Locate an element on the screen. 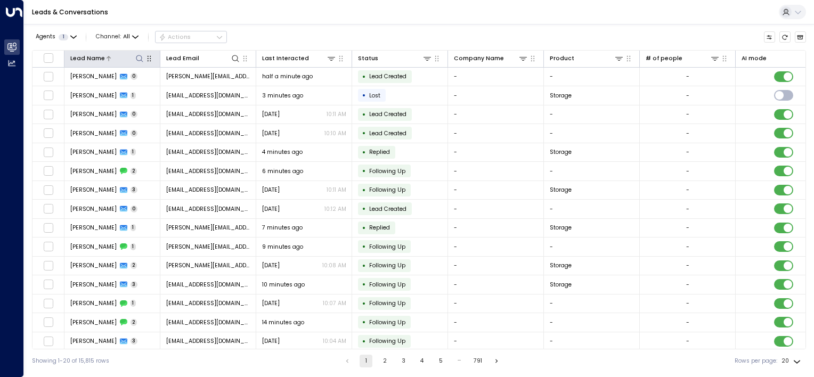  span: damiangrudzien2003@gmail.com is located at coordinates (208, 152).